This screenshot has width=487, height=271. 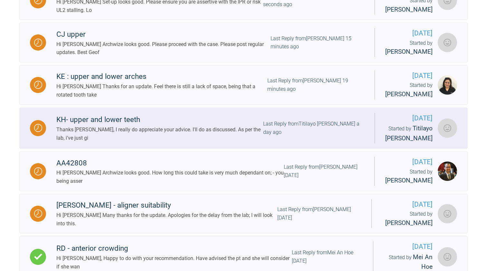 I want to click on div: KH- upper and lower teeth, so click(x=160, y=120).